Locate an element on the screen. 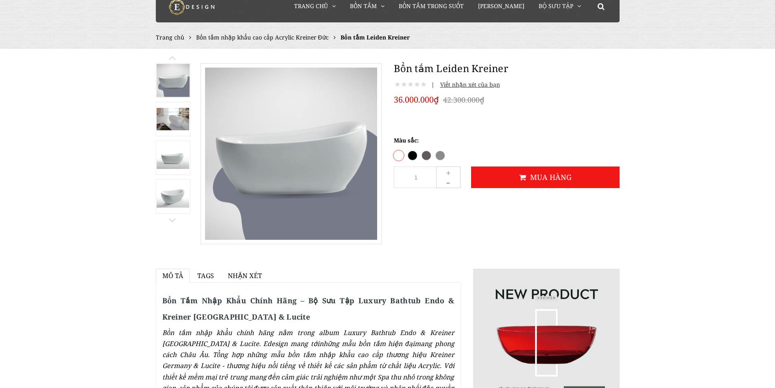 The image size is (775, 388). a: Trang chủ is located at coordinates (170, 37).